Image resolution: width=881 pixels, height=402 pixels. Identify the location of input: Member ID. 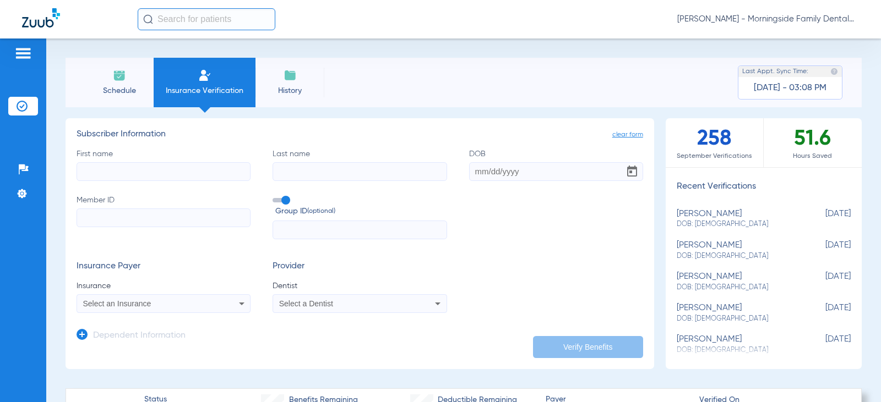
(163, 218).